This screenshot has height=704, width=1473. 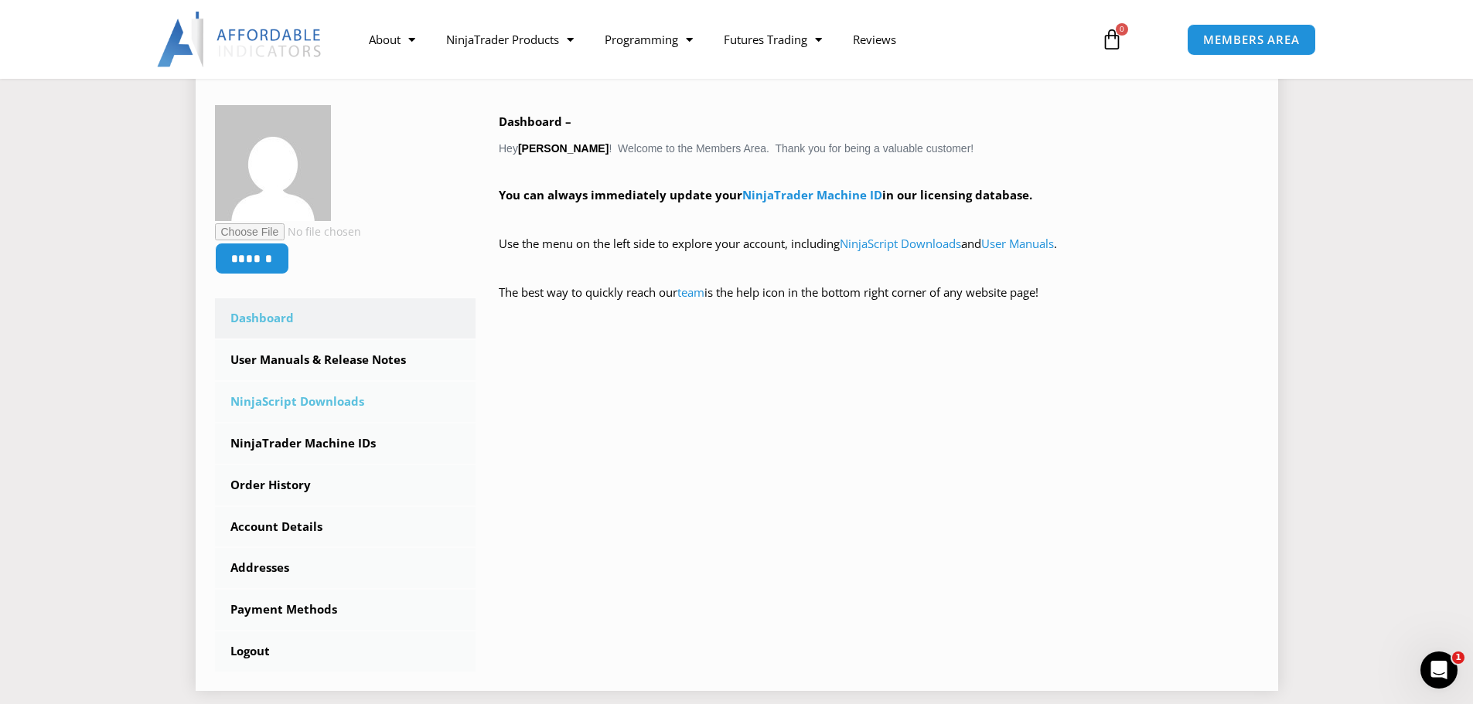 What do you see at coordinates (346, 485) in the screenshot?
I see `nav: Account pages` at bounding box center [346, 485].